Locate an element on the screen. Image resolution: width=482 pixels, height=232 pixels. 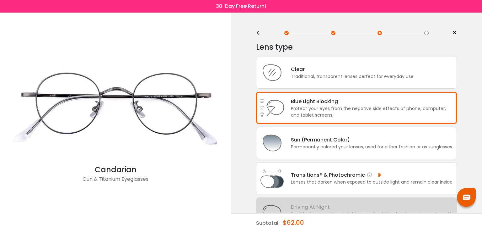
div: Lens type is located at coordinates (357, 47).